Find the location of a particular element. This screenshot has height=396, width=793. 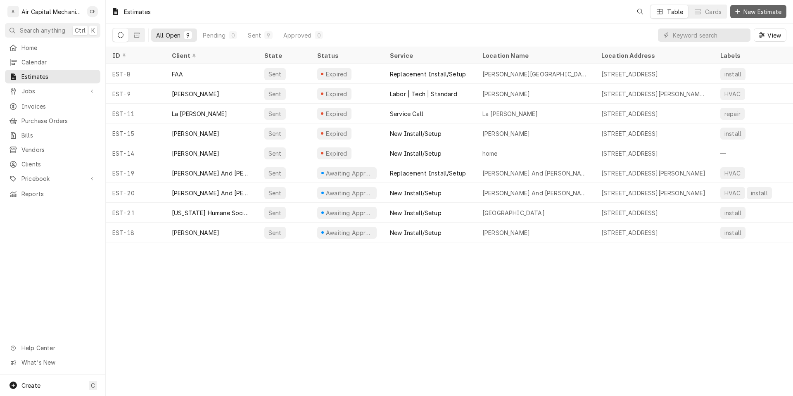

span: Ctrl is located at coordinates (80, 30).